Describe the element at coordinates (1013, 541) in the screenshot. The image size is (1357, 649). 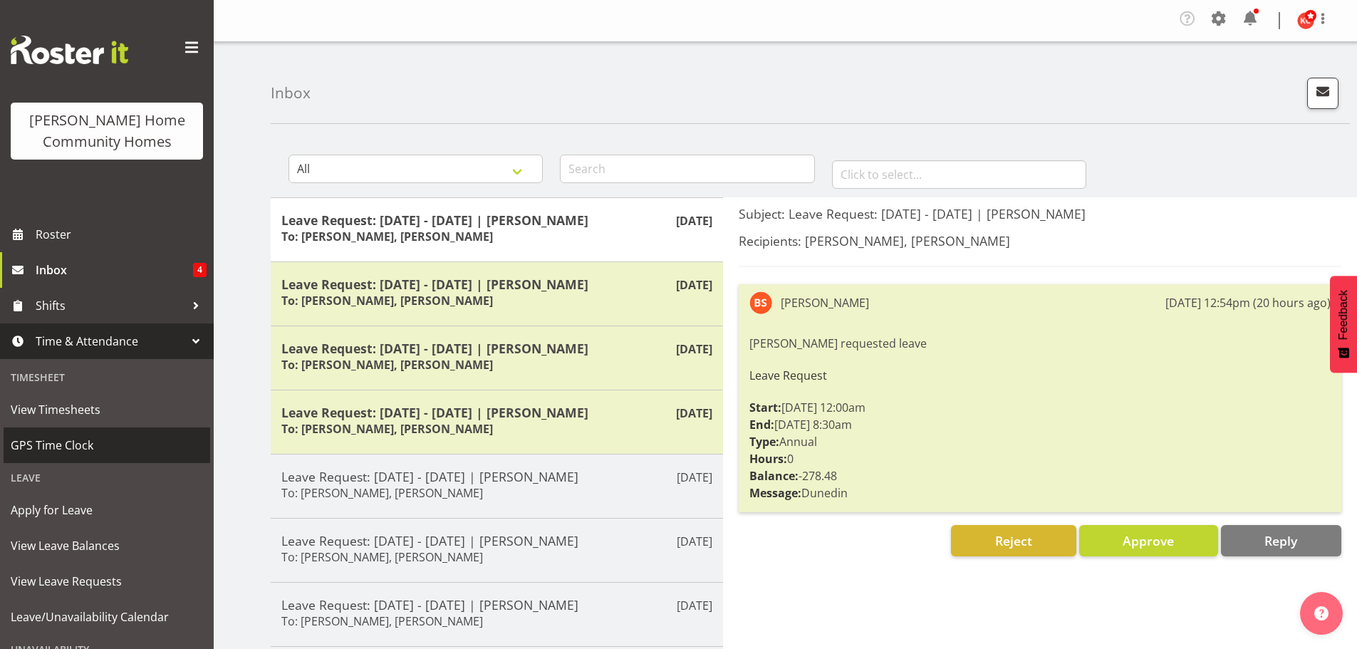
I see `button: Reject` at that location.